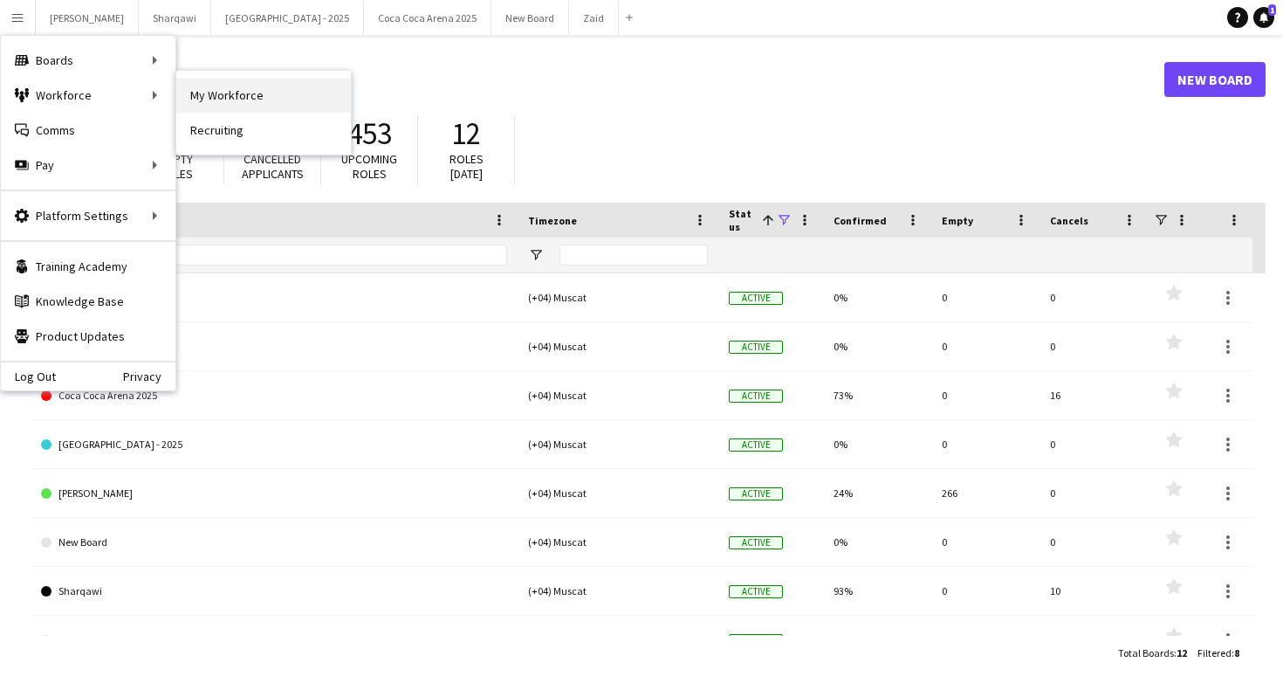 This screenshot has width=1283, height=697. What do you see at coordinates (1272, 10) in the screenshot?
I see `span: 1` at bounding box center [1272, 10].